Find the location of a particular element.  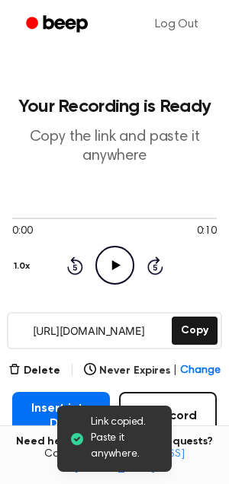

button: 1.0x is located at coordinates (24, 267).